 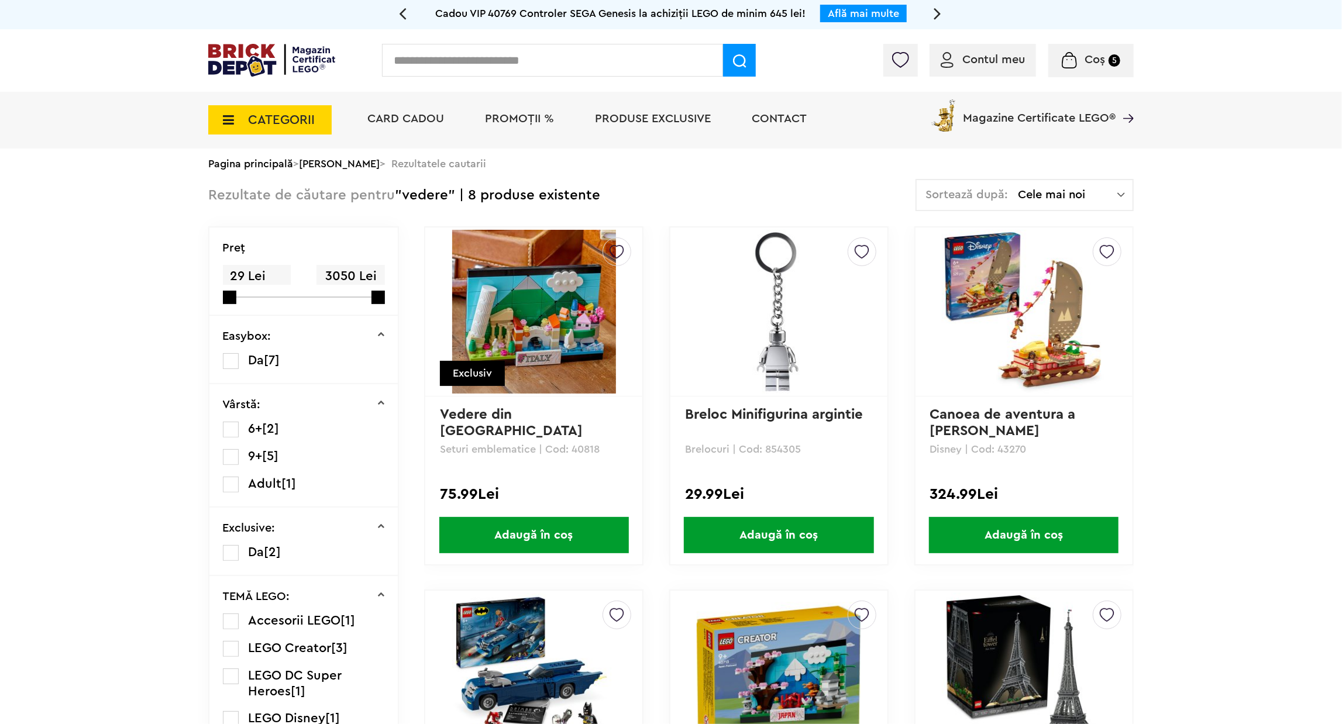 What do you see at coordinates (1023, 494) in the screenshot?
I see `div: 324.99Lei` at bounding box center [1023, 494].